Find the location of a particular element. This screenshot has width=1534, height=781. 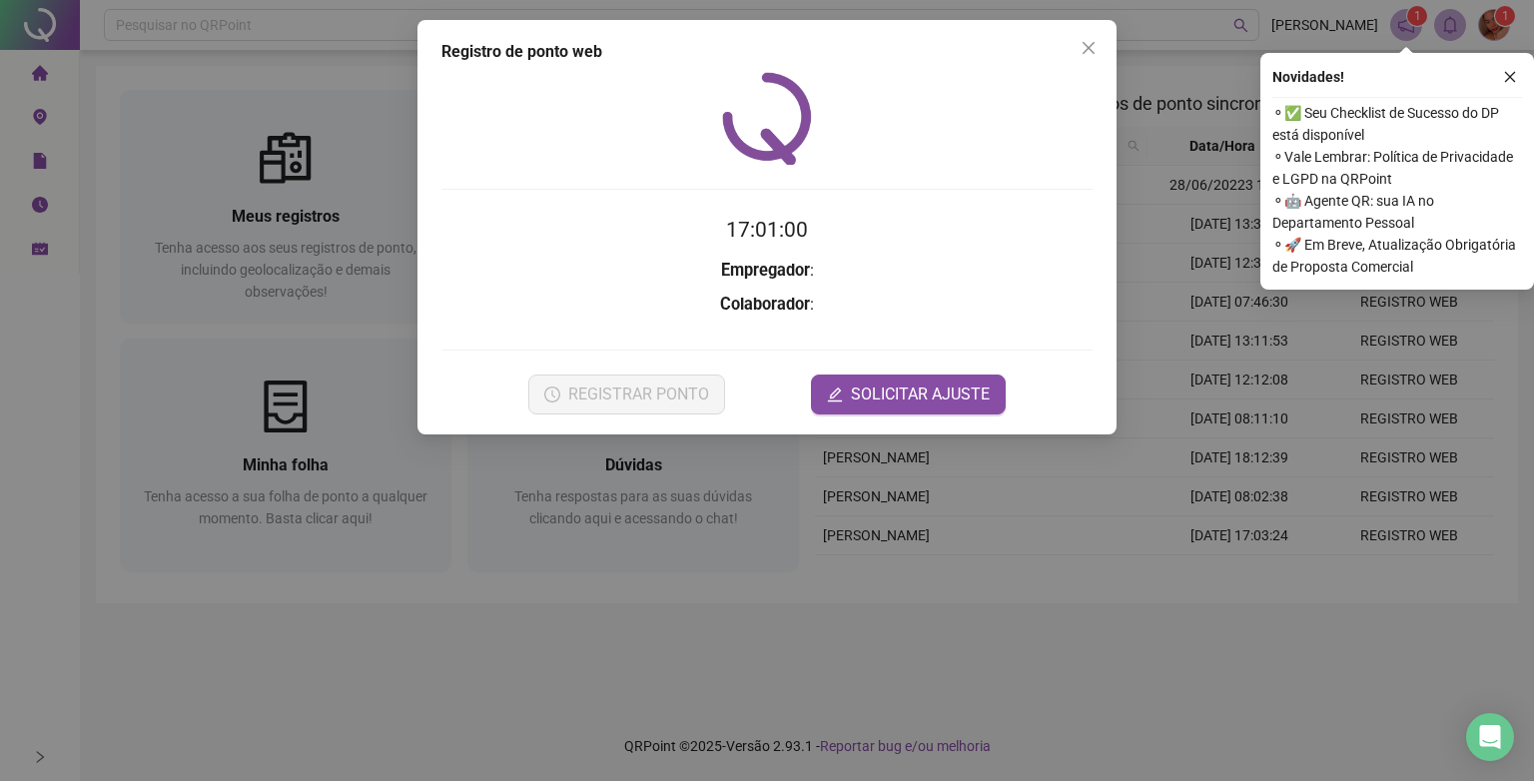

img: QRPoint is located at coordinates (767, 118).